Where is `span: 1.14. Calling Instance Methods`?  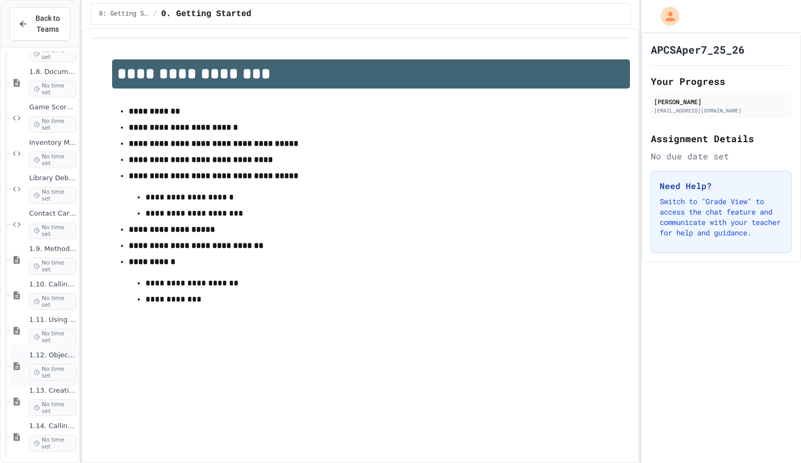
span: 1.14. Calling Instance Methods is located at coordinates (53, 426).